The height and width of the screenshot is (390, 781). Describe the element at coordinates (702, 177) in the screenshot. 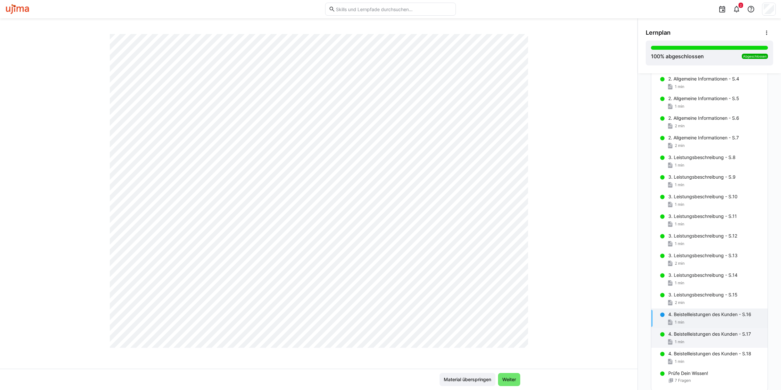

I see `p: 3. Leistungsbeschreibung - S.9` at that location.